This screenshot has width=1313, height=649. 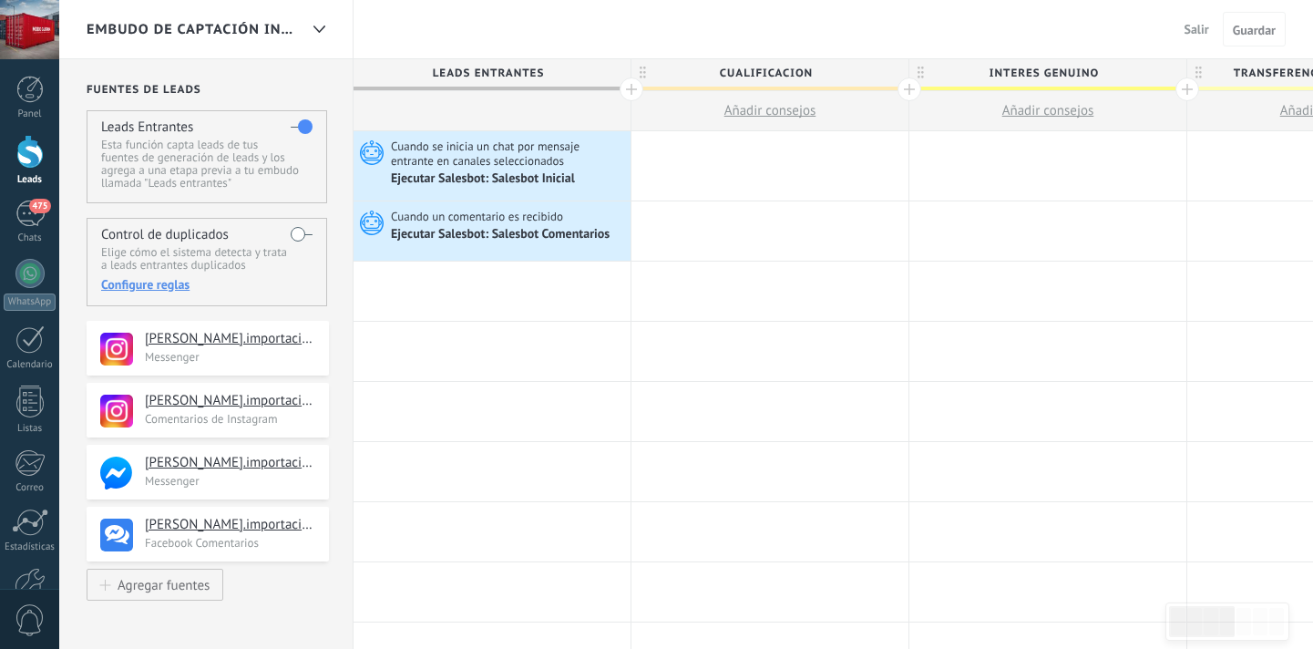 What do you see at coordinates (1048, 73) in the screenshot?
I see `div: interes genuino` at bounding box center [1048, 73].